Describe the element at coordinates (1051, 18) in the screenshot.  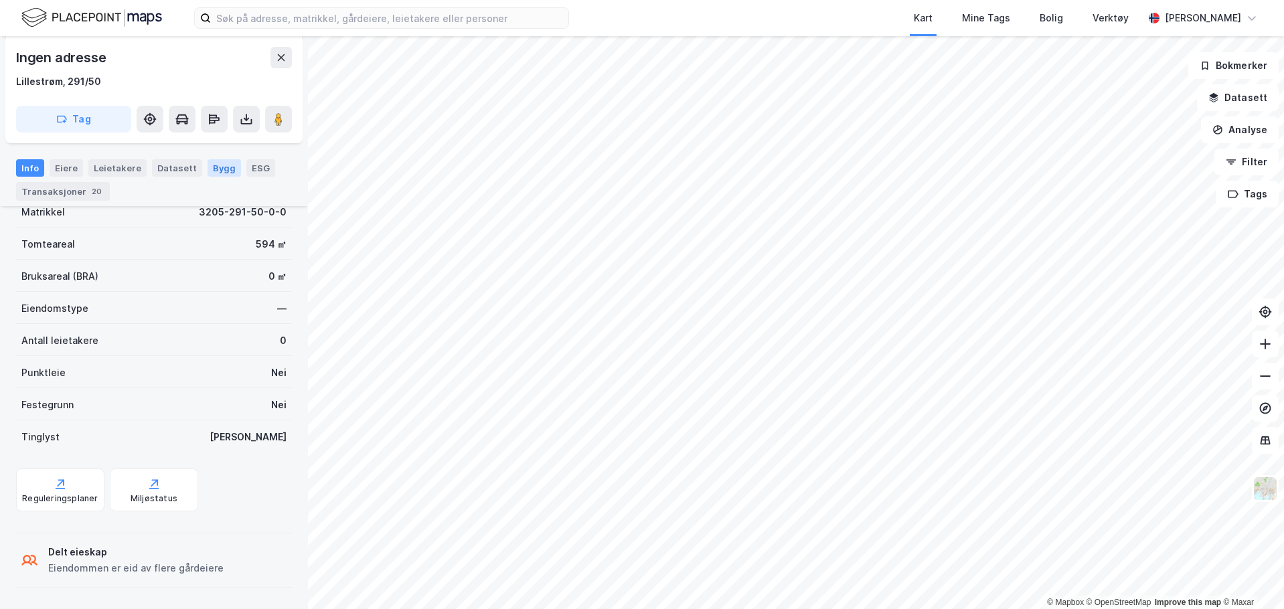
I see `div: Bolig` at that location.